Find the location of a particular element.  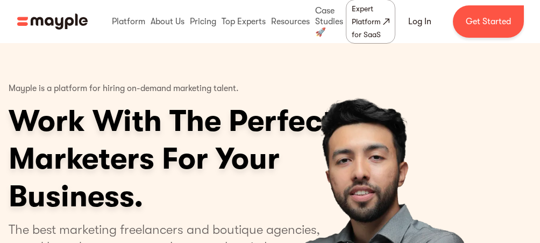

img: Mayple logo is located at coordinates (52, 22).